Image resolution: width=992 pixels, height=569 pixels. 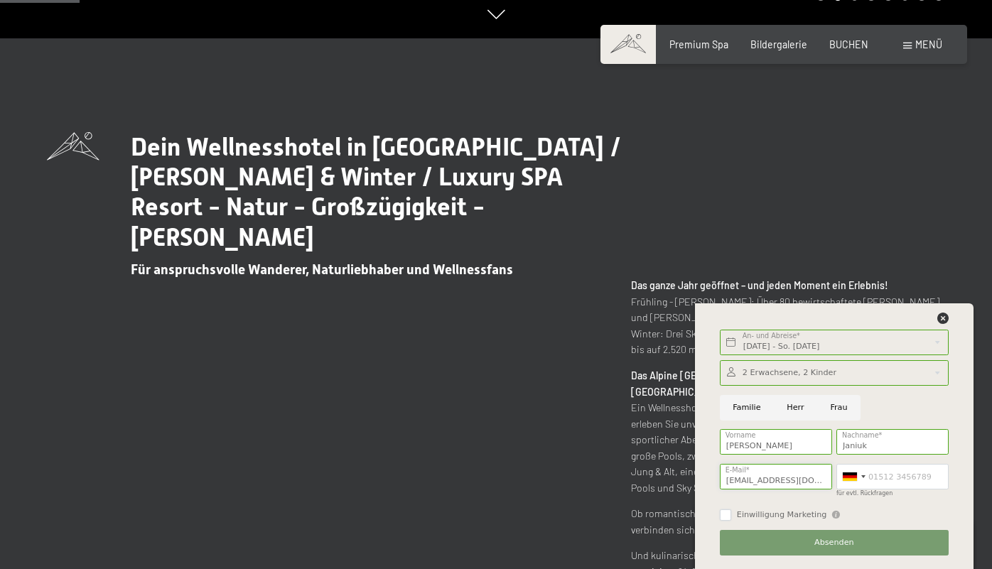 I want to click on label: für evtl. Rückfragen, so click(x=864, y=493).